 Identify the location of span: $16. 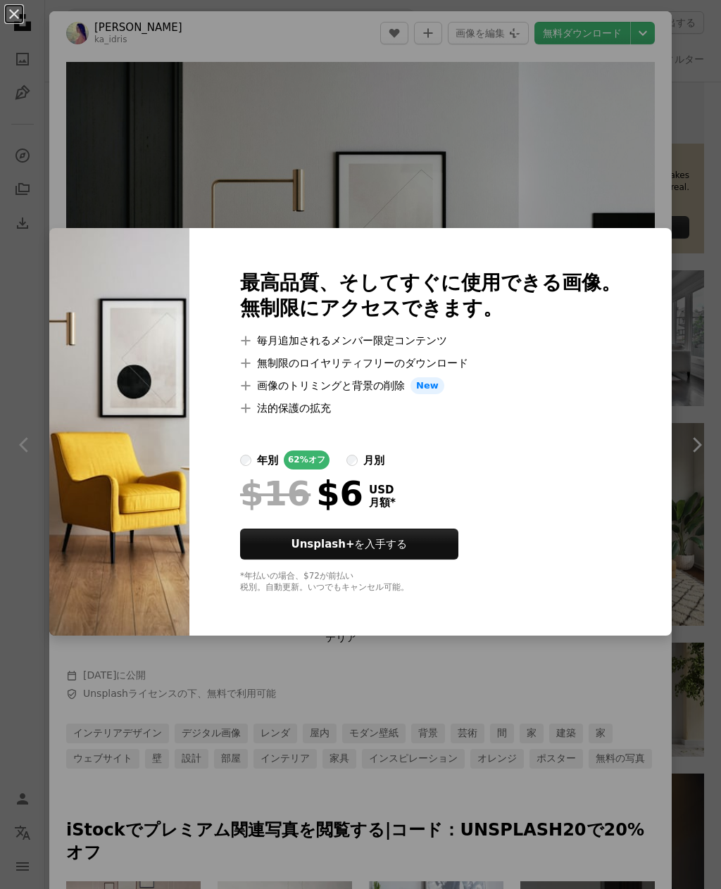
(275, 493).